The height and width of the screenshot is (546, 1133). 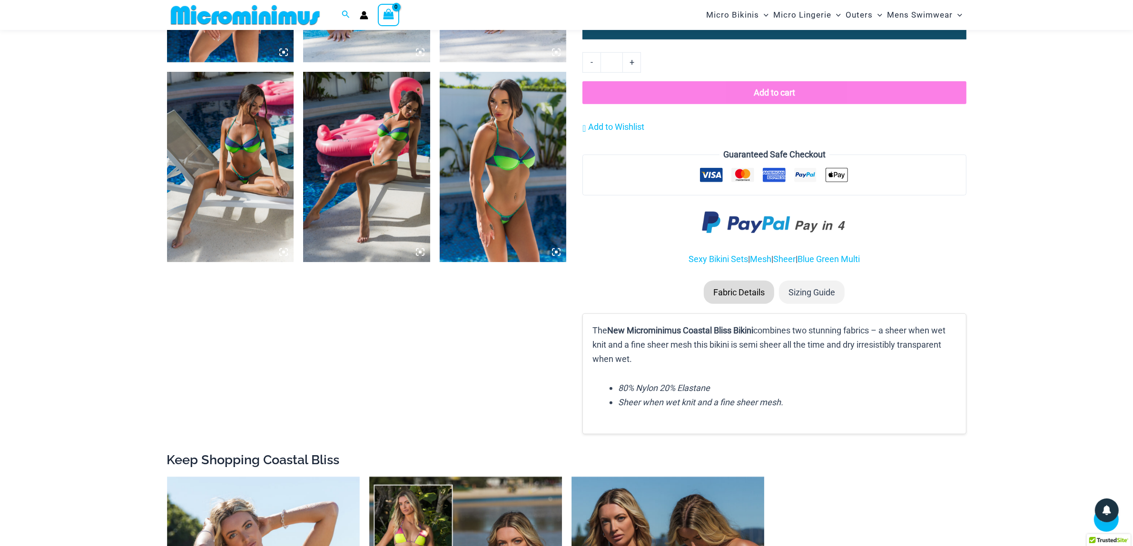 I want to click on p: The combines two stunning fabrics – a sheer when wet knit and a fine sheer mesh this bikini is se..., so click(x=774, y=345).